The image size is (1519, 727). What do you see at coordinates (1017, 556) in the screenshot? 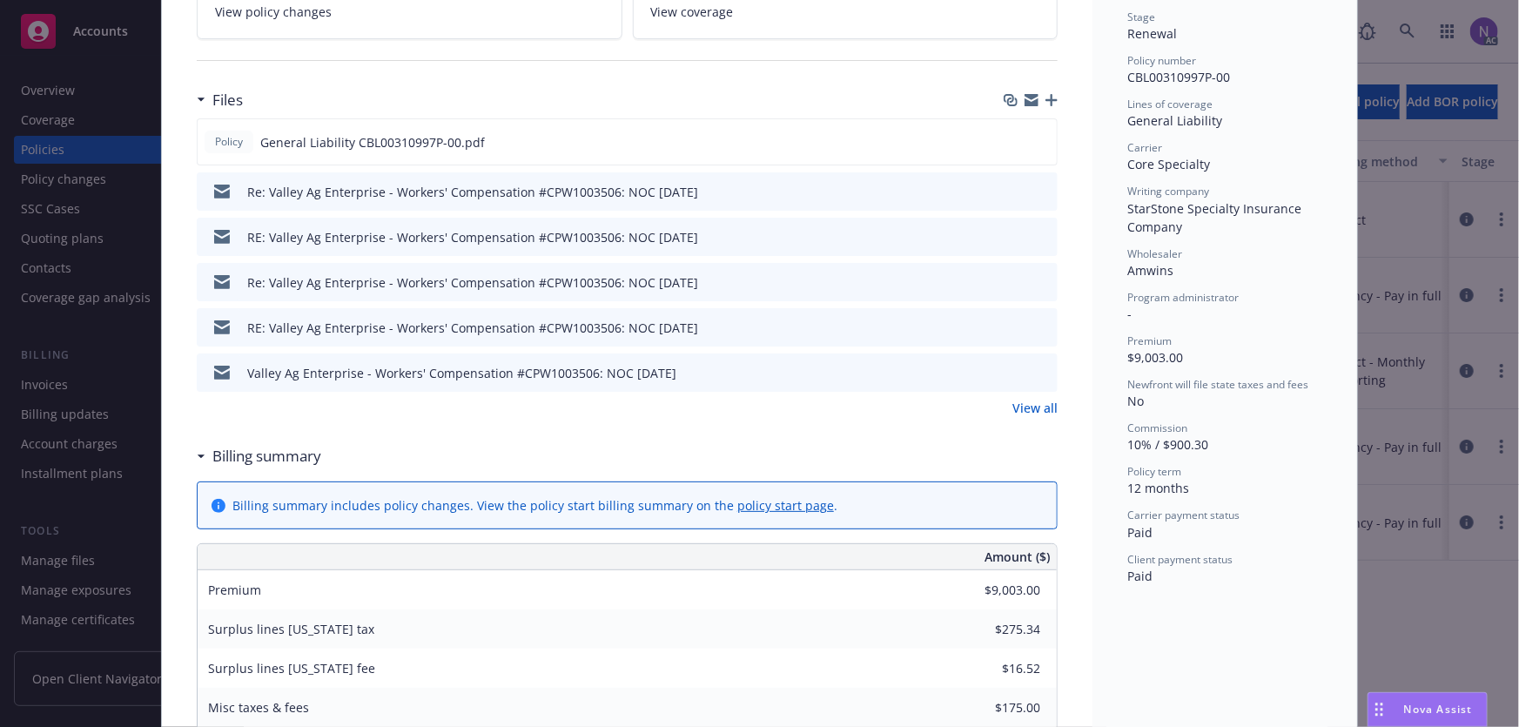
I see `span: Amount ($)` at bounding box center [1017, 556].